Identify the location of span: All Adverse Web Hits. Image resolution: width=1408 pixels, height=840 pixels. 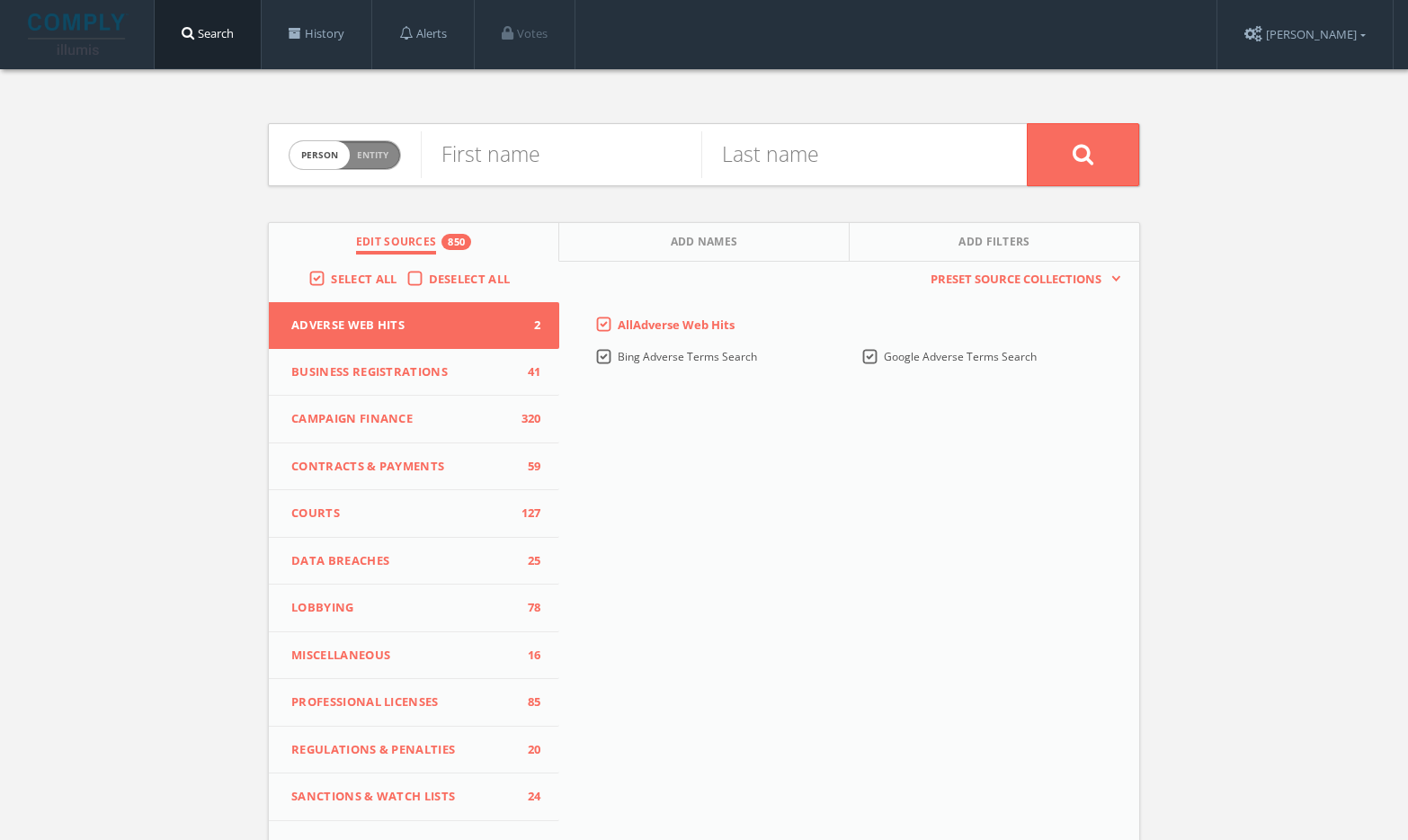
(676, 325).